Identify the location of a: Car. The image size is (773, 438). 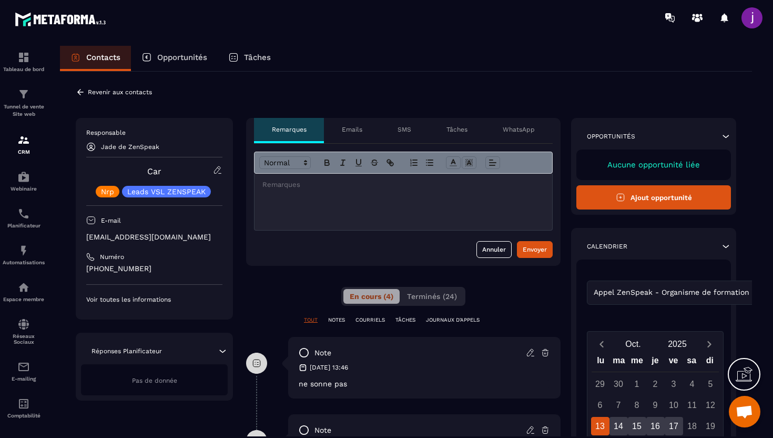
(154, 171).